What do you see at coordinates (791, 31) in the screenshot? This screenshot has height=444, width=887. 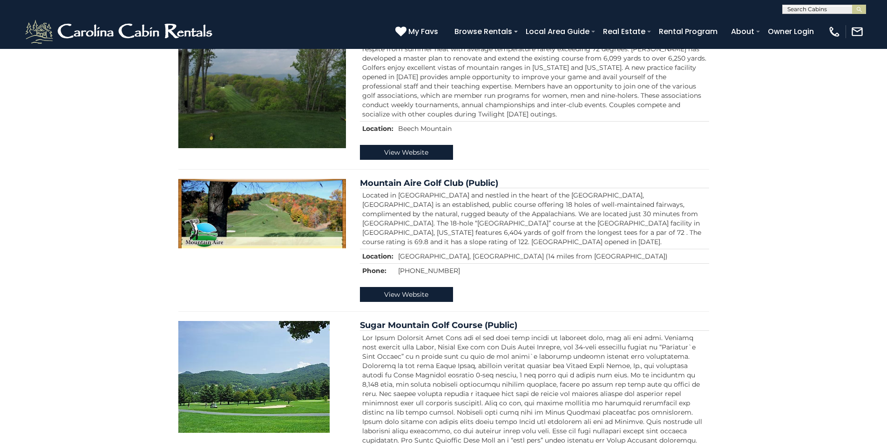 I see `a: Owner Login` at bounding box center [791, 31].